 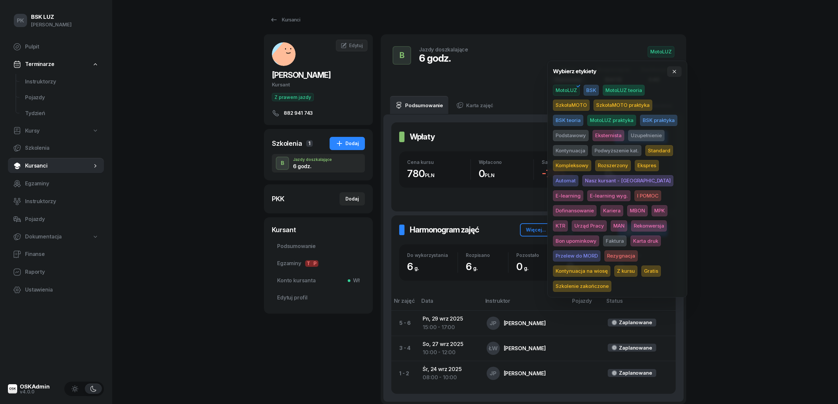 What do you see at coordinates (318, 298) in the screenshot?
I see `a: Edytuj profil` at bounding box center [318, 298].